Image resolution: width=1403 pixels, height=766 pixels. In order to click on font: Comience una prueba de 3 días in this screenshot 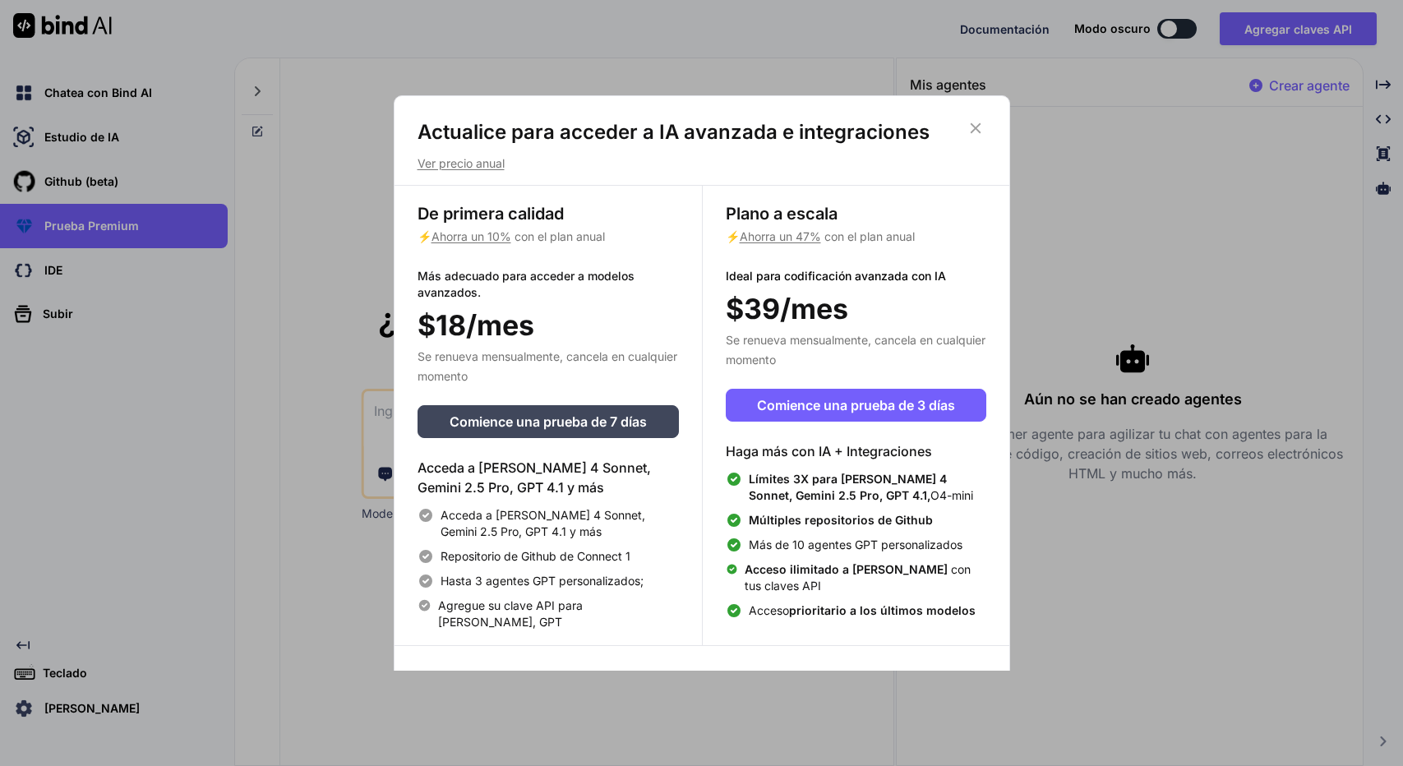, I will do `click(856, 405)`.